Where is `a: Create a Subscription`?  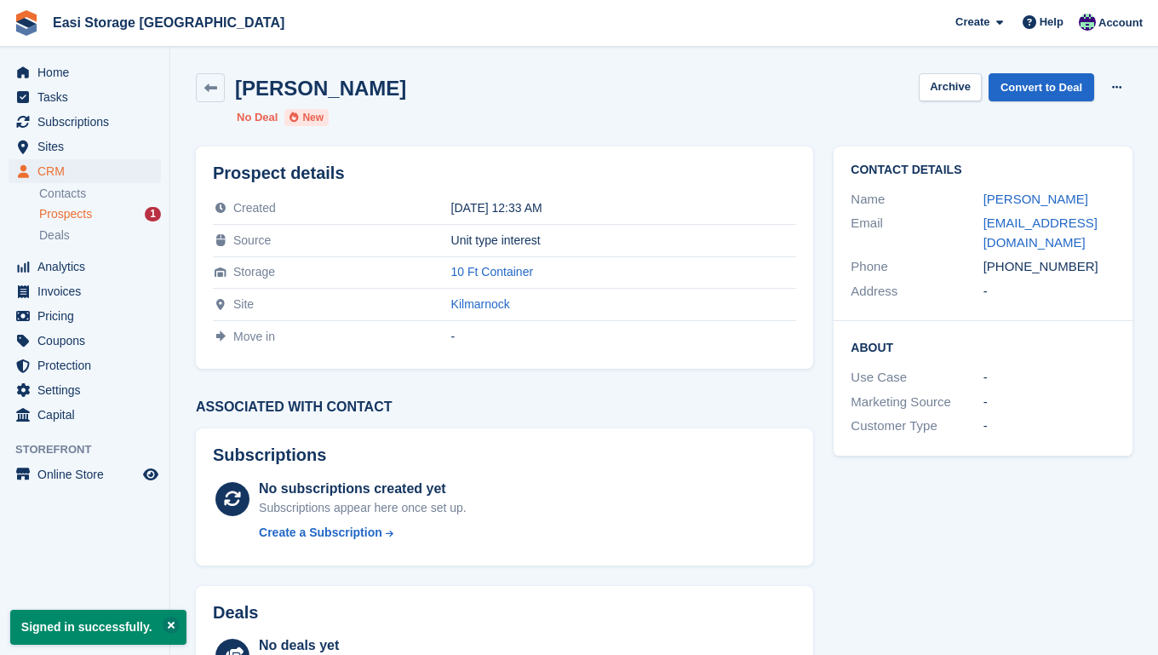 a: Create a Subscription is located at coordinates (363, 532).